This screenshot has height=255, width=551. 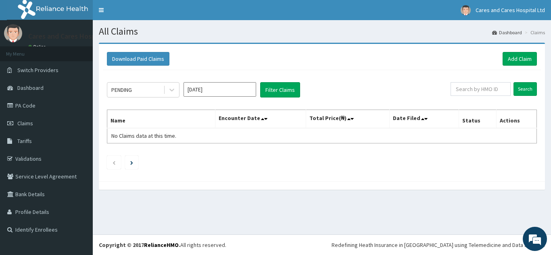 What do you see at coordinates (533, 32) in the screenshot?
I see `li: Claims` at bounding box center [533, 32].